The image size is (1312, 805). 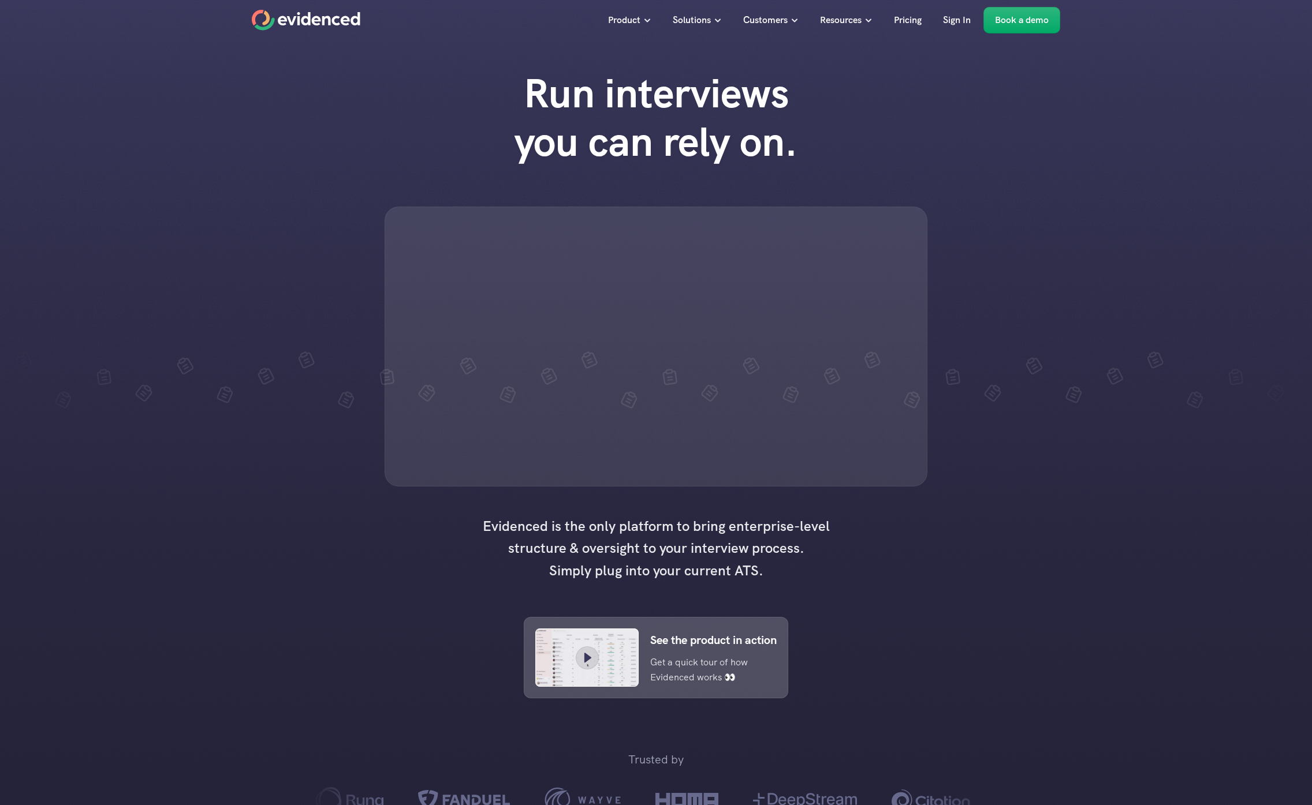 What do you see at coordinates (692, 20) in the screenshot?
I see `p: Solutions` at bounding box center [692, 20].